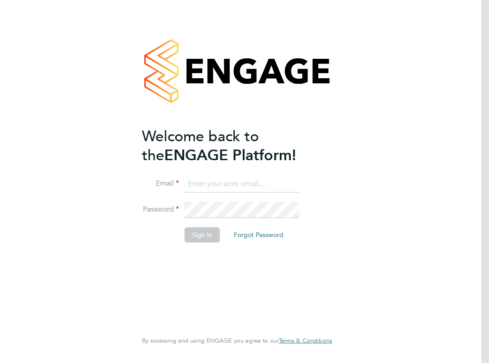 This screenshot has height=363, width=489. Describe the element at coordinates (160, 184) in the screenshot. I see `label: Email` at that location.